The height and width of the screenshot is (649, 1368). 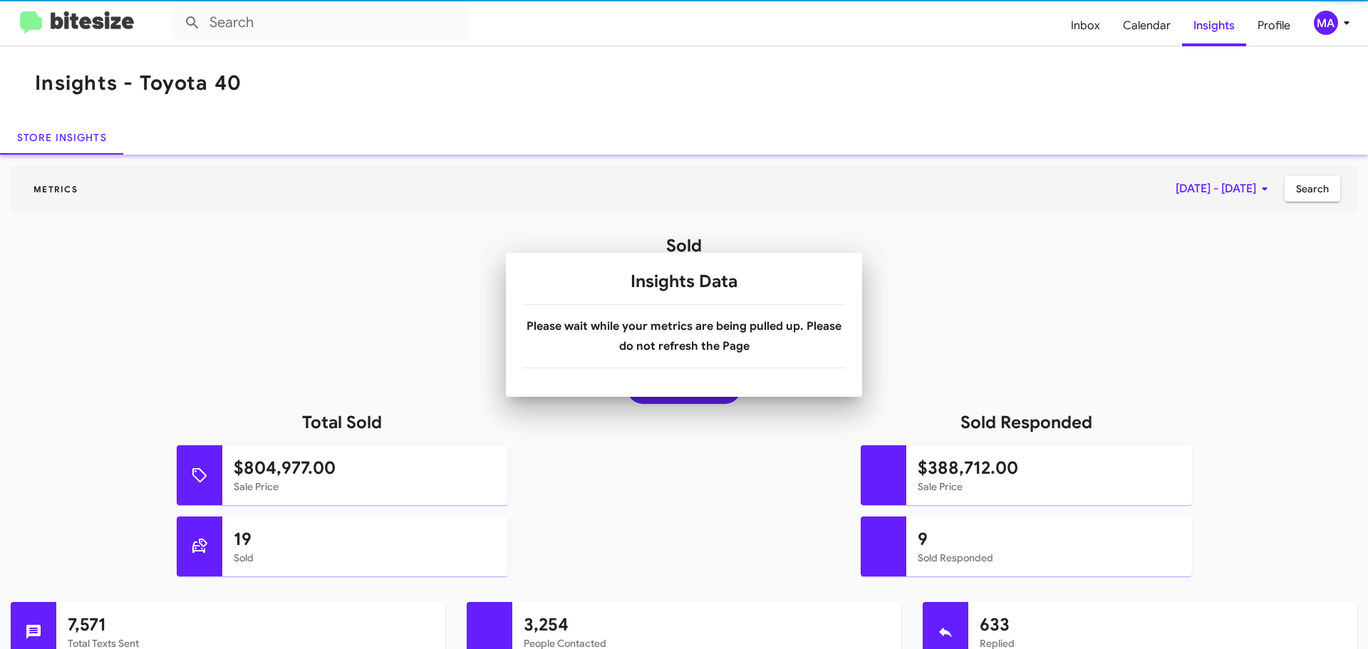 I want to click on span: Metrics, so click(x=56, y=189).